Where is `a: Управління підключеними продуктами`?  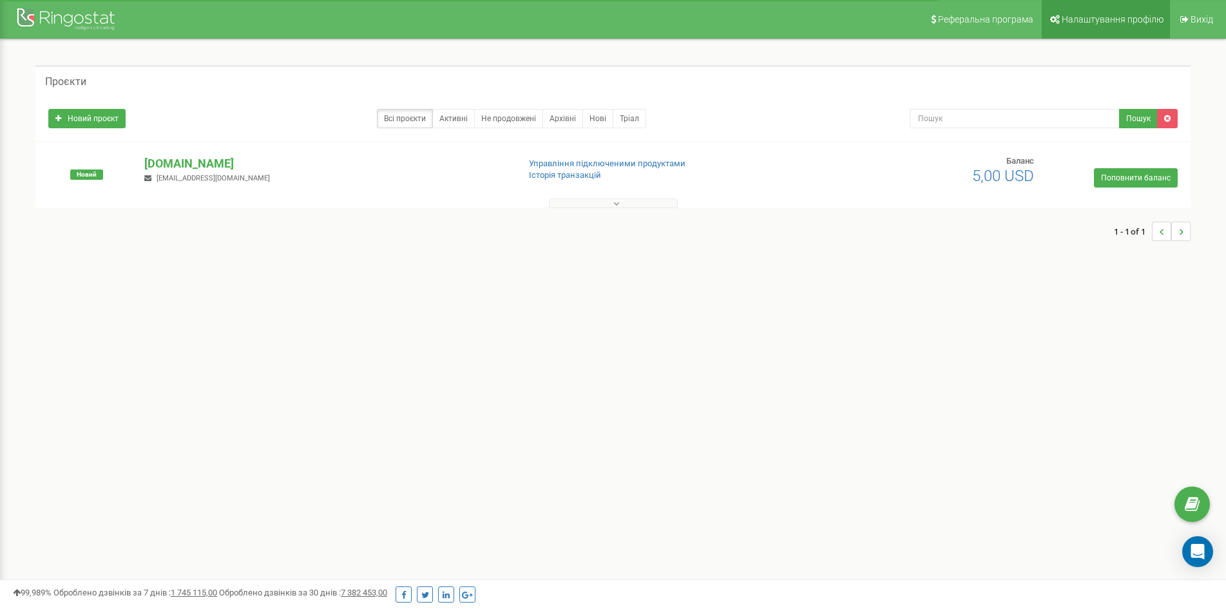
a: Управління підключеними продуктами is located at coordinates (607, 163).